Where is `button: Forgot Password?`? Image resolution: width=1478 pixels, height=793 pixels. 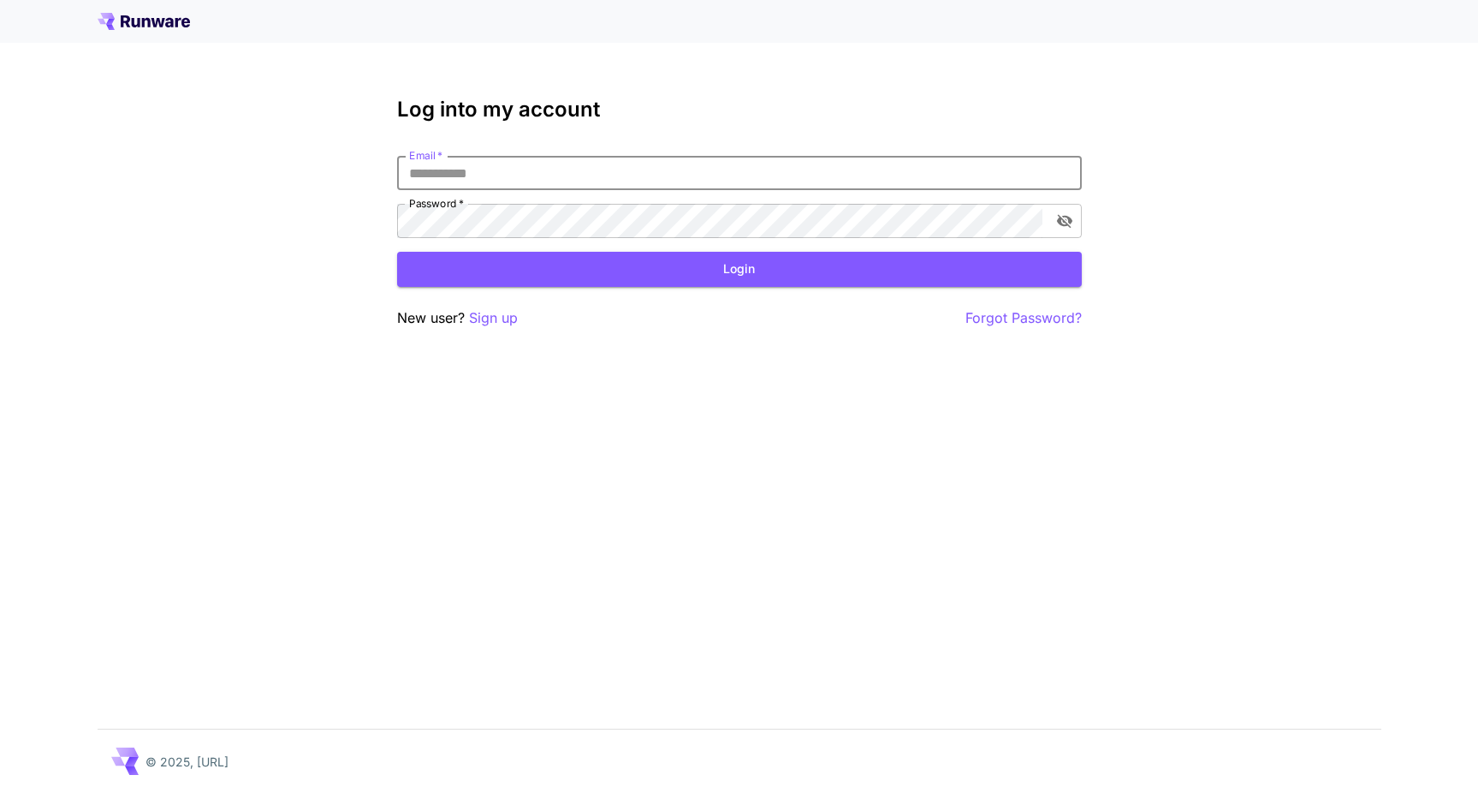
button: Forgot Password? is located at coordinates (1024, 318).